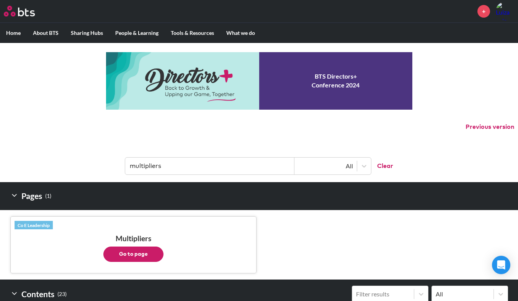 The height and width of the screenshot is (301, 518). Describe the element at coordinates (34, 225) in the screenshot. I see `a: Co E Leadership` at that location.